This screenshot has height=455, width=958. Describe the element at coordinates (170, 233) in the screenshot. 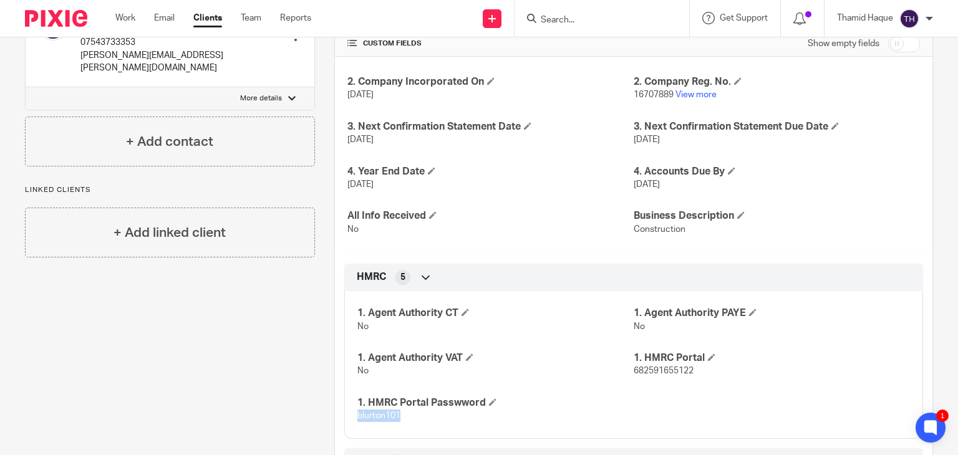

I see `h4: + Add linked client` at that location.